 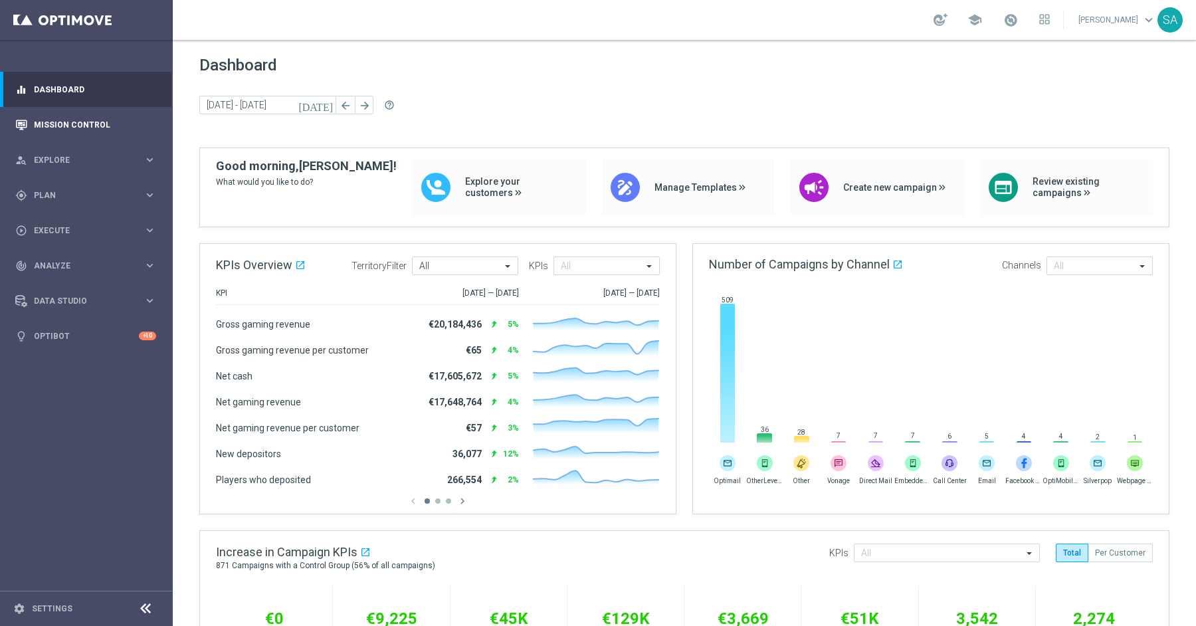 What do you see at coordinates (95, 89) in the screenshot?
I see `a: Dashboard` at bounding box center [95, 89].